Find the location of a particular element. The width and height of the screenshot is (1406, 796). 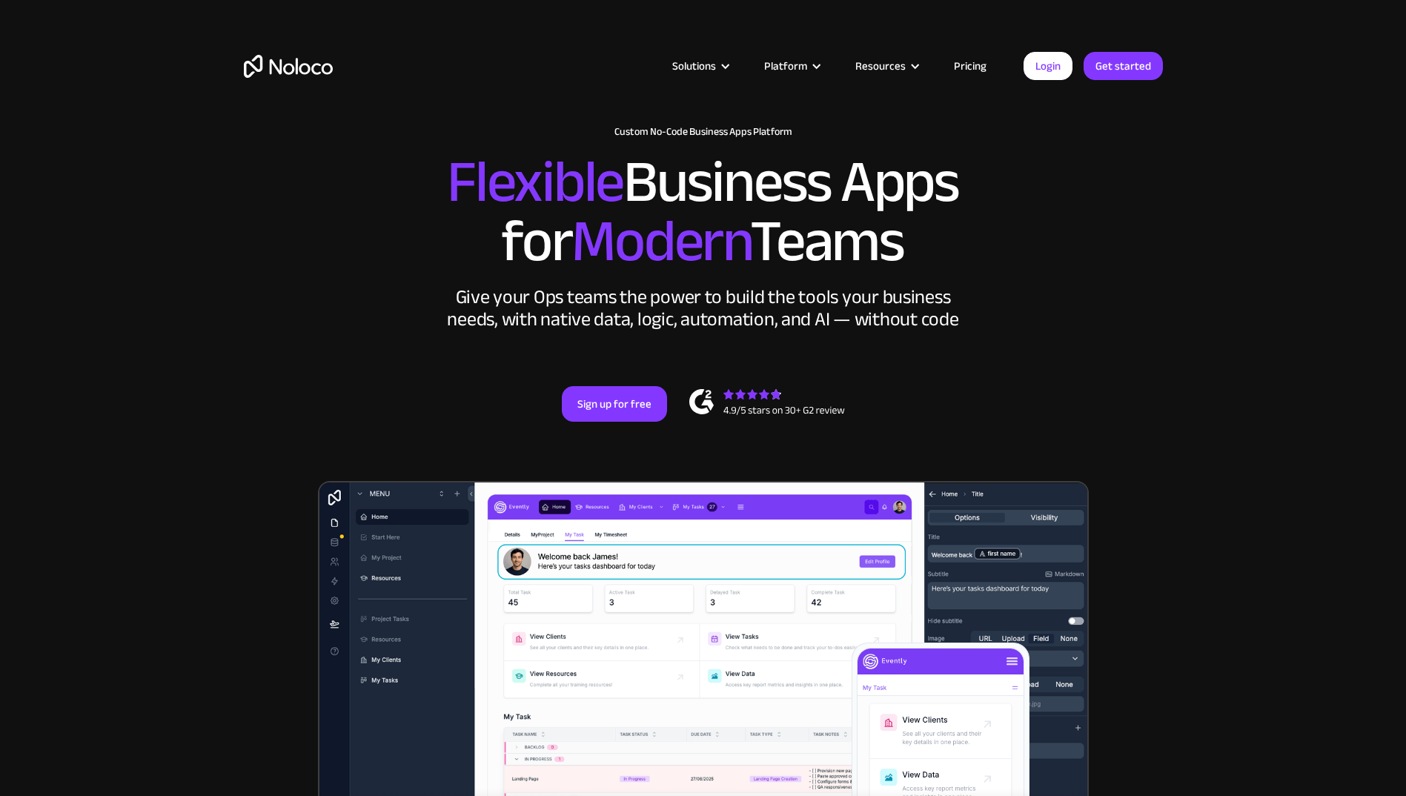

span: Modern is located at coordinates (660, 241).